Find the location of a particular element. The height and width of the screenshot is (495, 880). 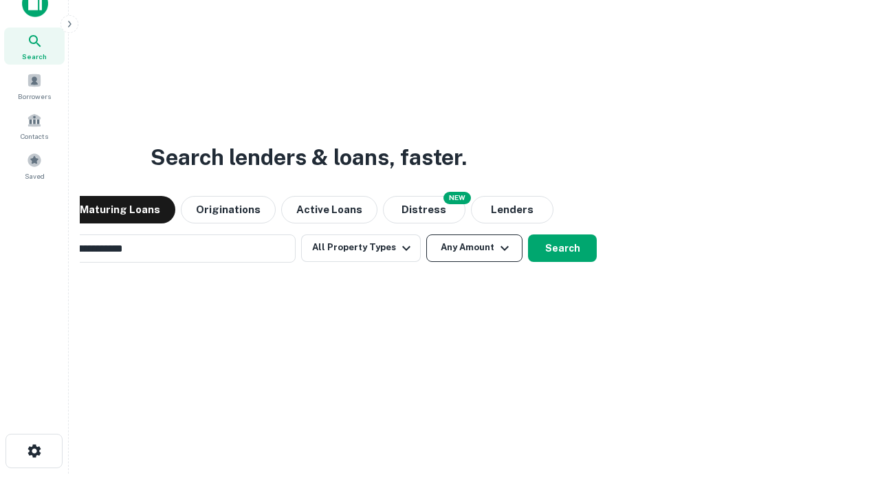

button: All Property Types is located at coordinates (361, 248).